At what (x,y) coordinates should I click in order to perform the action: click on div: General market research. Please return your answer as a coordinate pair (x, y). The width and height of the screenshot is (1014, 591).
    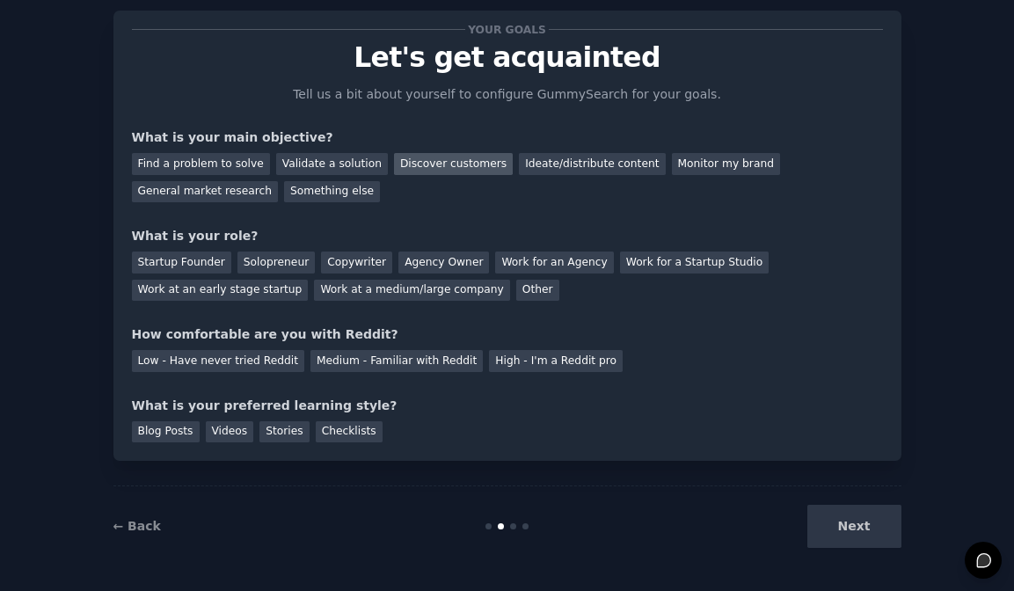
    Looking at the image, I should click on (205, 192).